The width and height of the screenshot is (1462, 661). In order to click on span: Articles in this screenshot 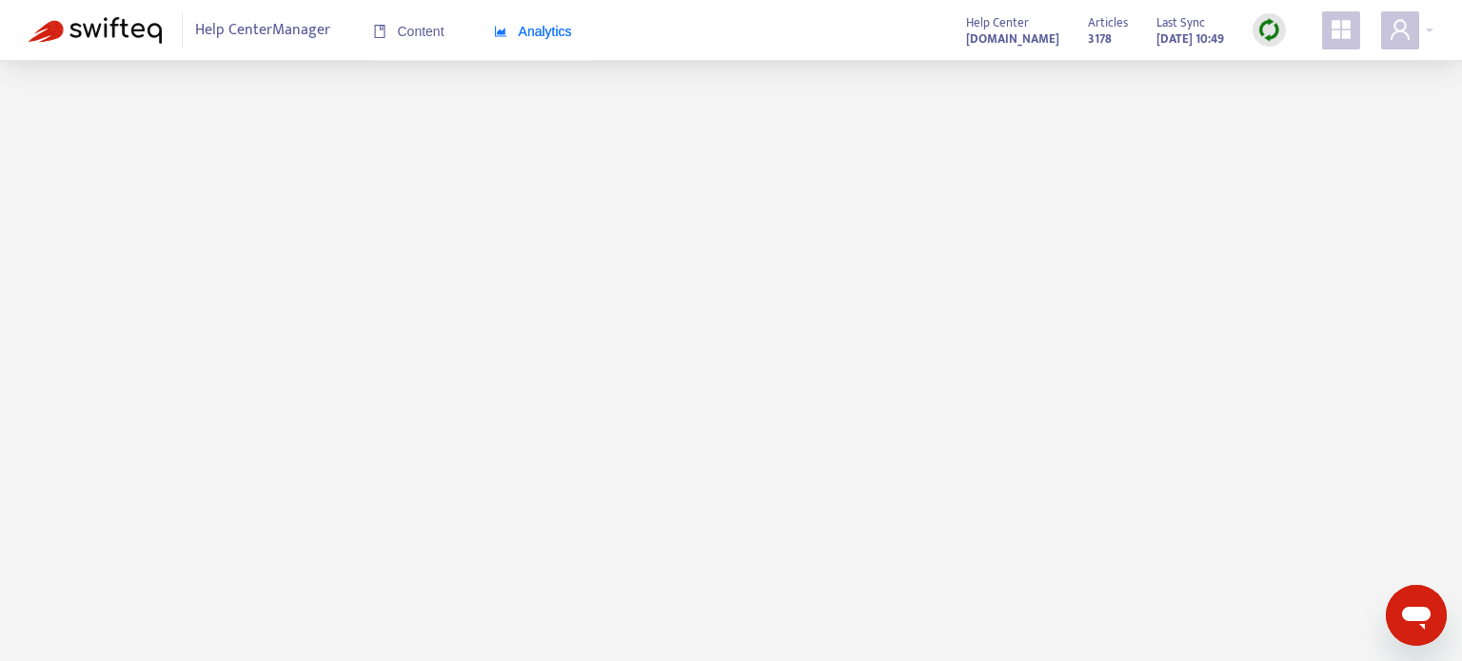, I will do `click(1108, 23)`.